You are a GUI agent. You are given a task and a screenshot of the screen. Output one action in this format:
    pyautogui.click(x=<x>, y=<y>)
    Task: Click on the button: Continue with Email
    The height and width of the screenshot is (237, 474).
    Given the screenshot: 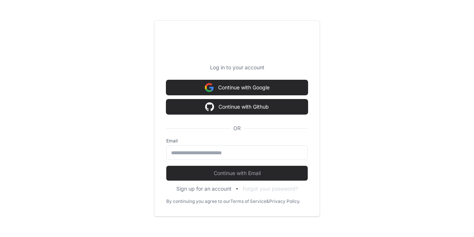 What is the action you would take?
    pyautogui.click(x=237, y=173)
    